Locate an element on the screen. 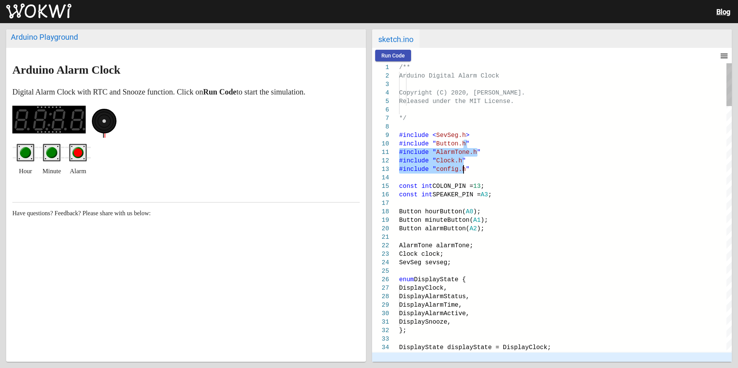  div: 31 is located at coordinates (381, 322).